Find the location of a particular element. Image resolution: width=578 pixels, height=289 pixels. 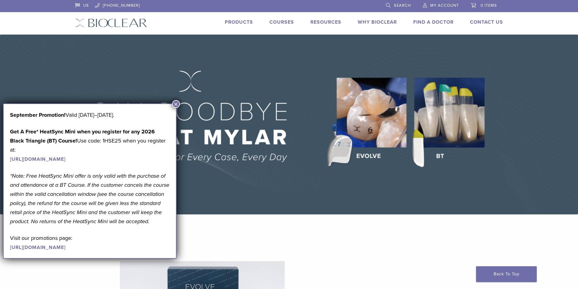

p: Visit our promotions page: is located at coordinates (90, 243).